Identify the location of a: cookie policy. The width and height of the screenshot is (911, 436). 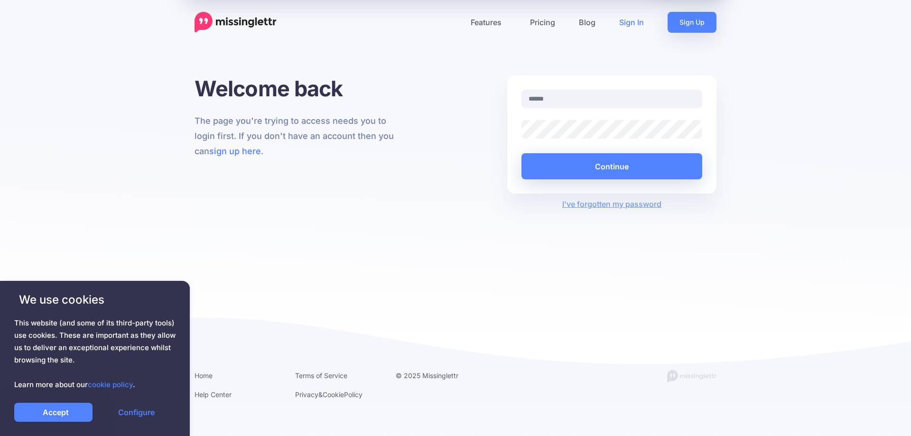
(110, 384).